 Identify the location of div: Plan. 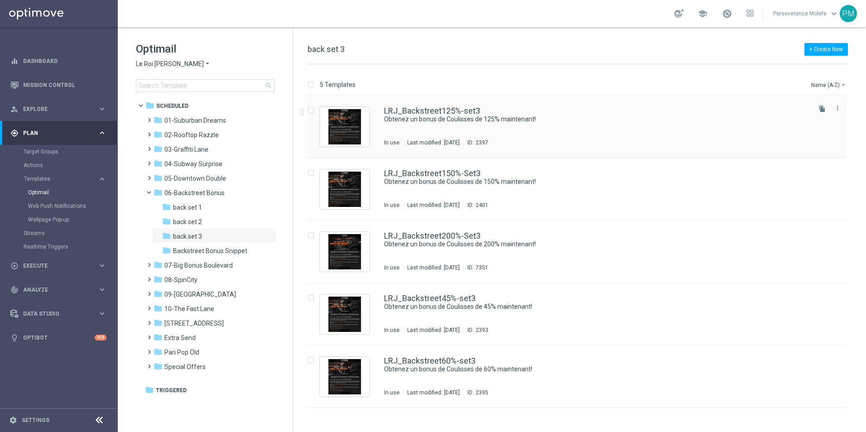
(54, 133).